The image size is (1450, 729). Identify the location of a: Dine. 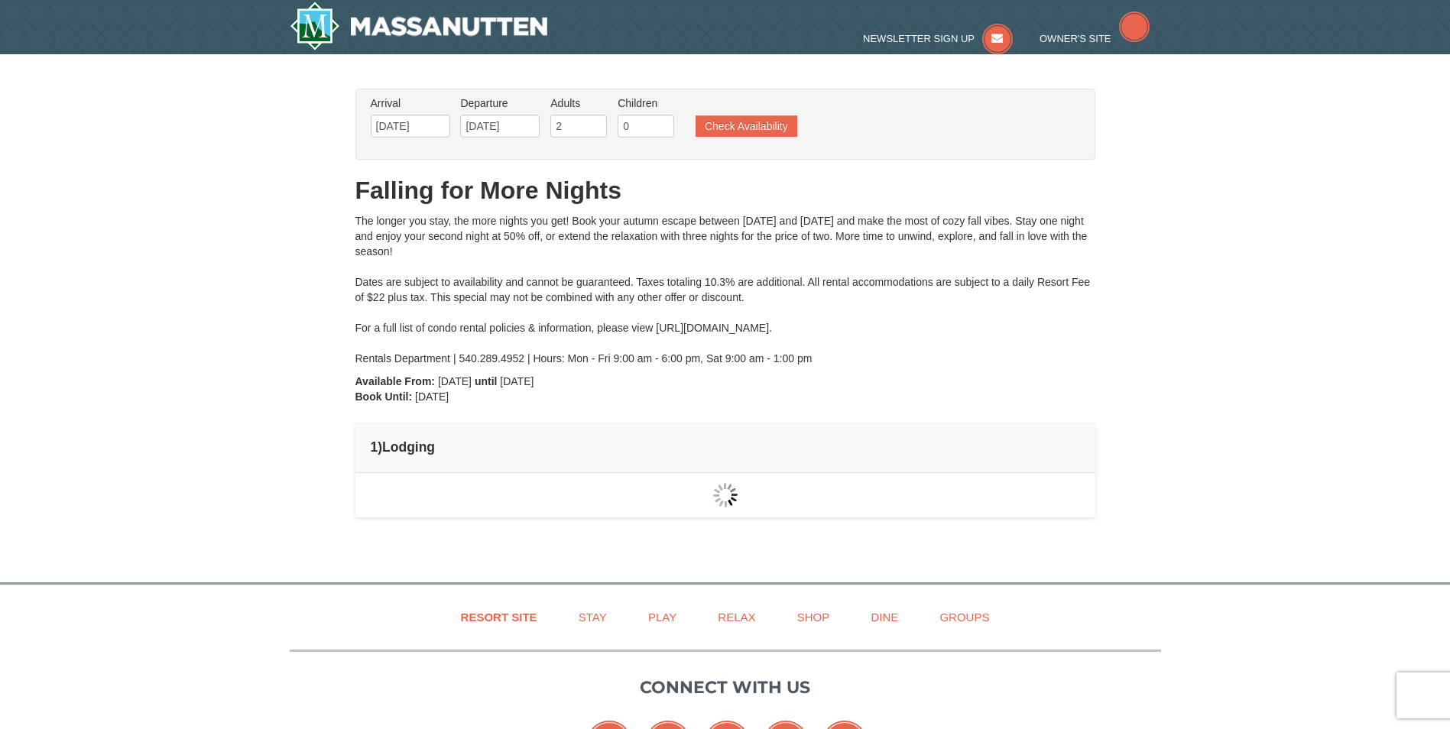
(884, 617).